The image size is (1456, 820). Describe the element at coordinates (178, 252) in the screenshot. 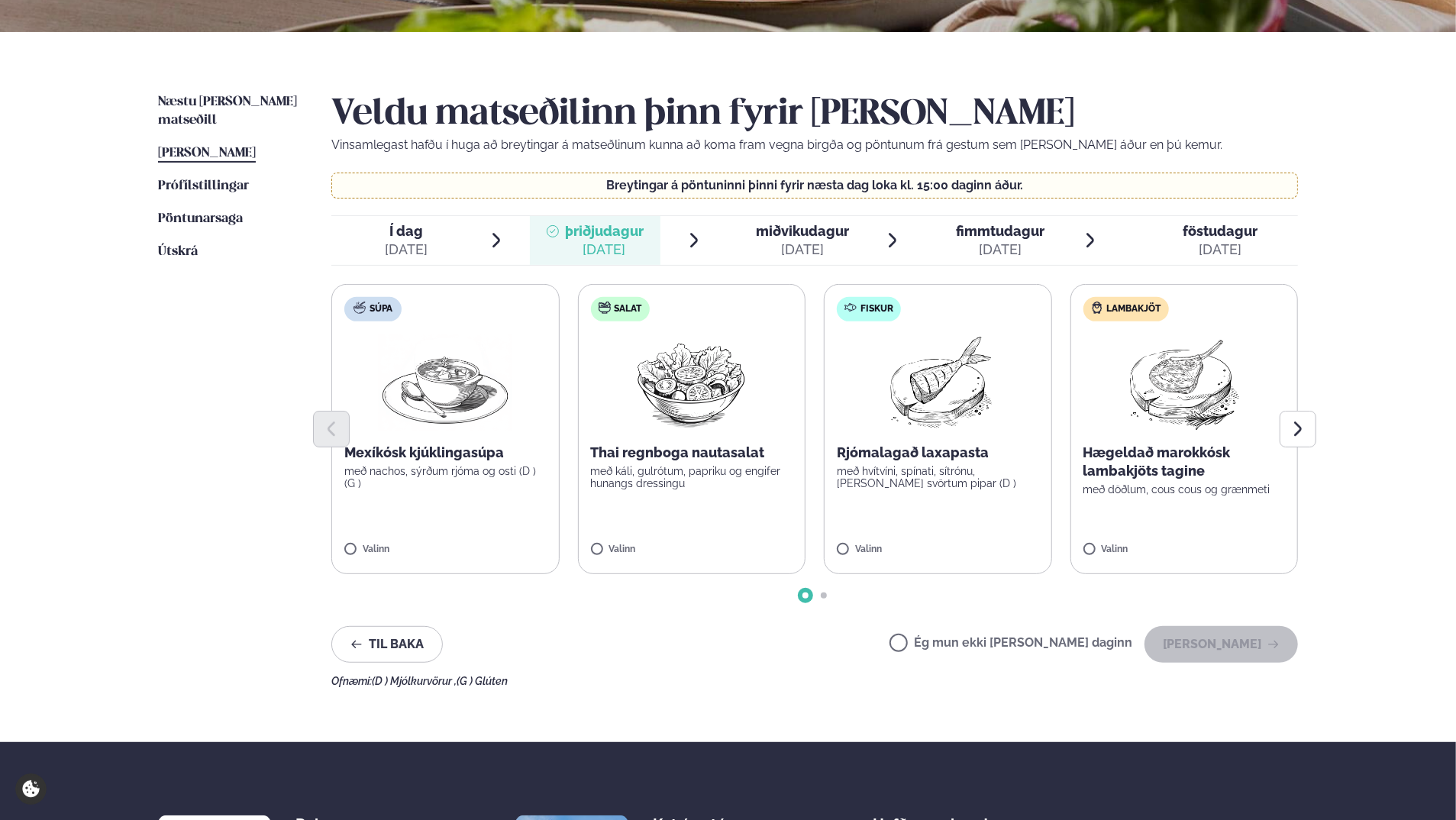

I see `a: Útskrá` at that location.